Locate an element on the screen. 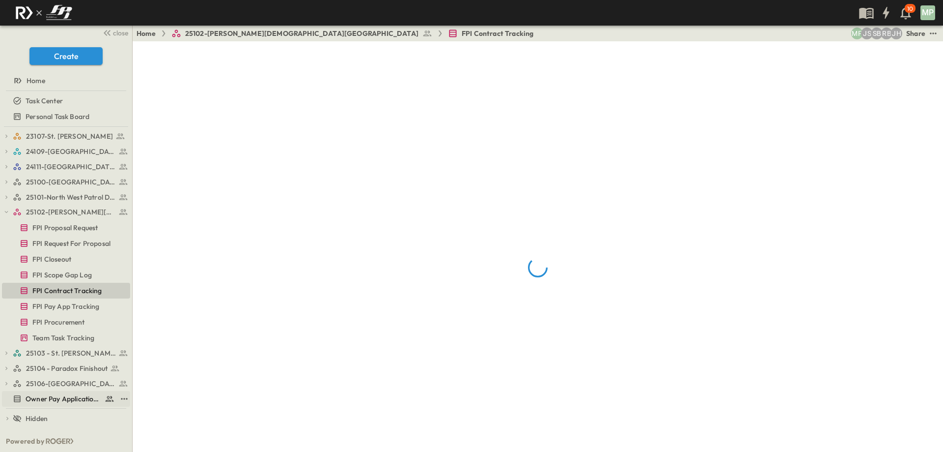  a: 25106-St. Andrews Parking Lot is located at coordinates (70, 383).